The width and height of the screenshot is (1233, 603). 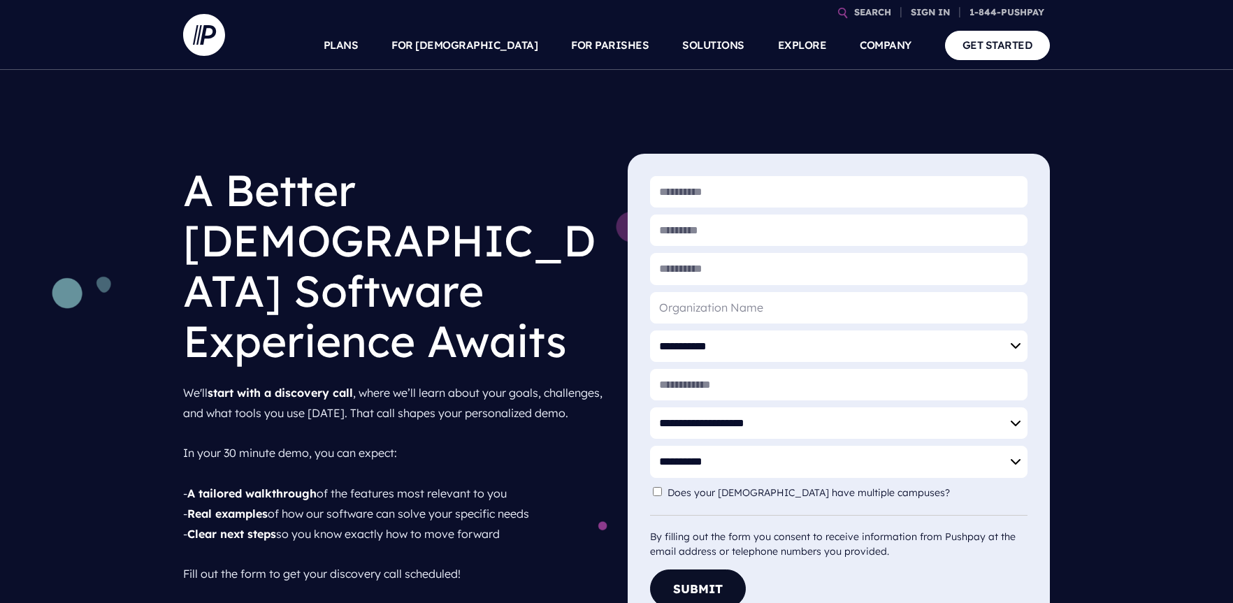 I want to click on a: FOR PARISHES, so click(x=610, y=45).